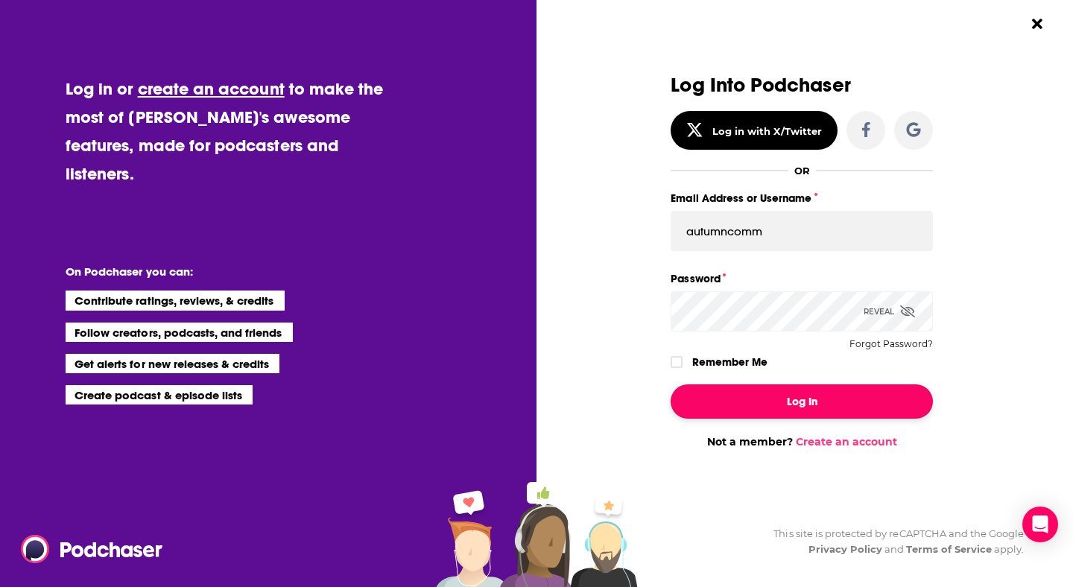 Image resolution: width=1073 pixels, height=587 pixels. I want to click on button: Close Button, so click(1037, 24).